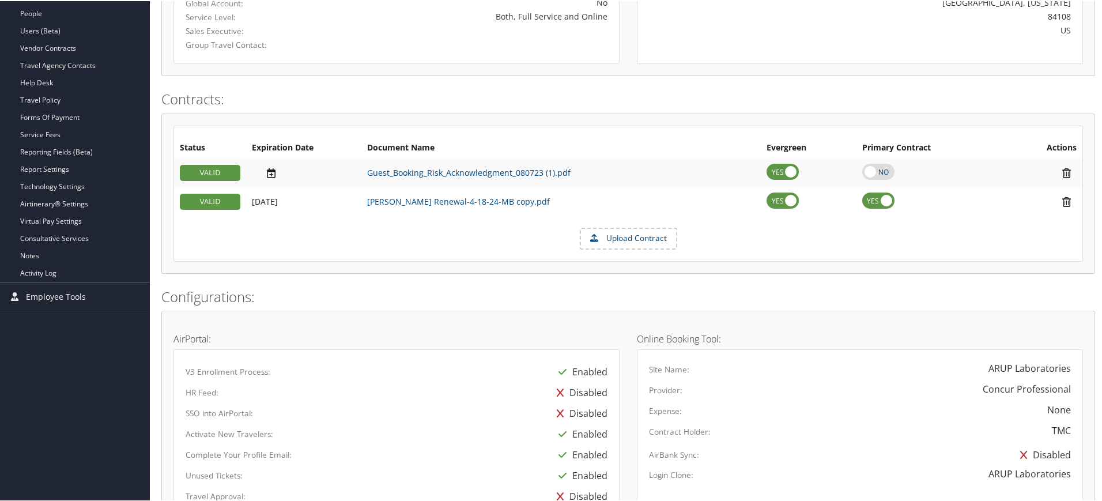 The width and height of the screenshot is (1102, 501). I want to click on label: Upload Contract, so click(628, 237).